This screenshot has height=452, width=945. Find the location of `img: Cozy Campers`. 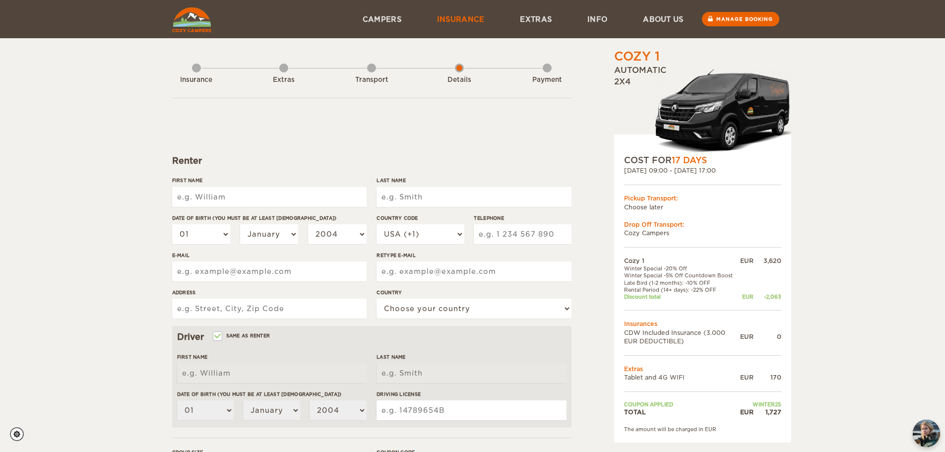

img: Cozy Campers is located at coordinates (192, 20).